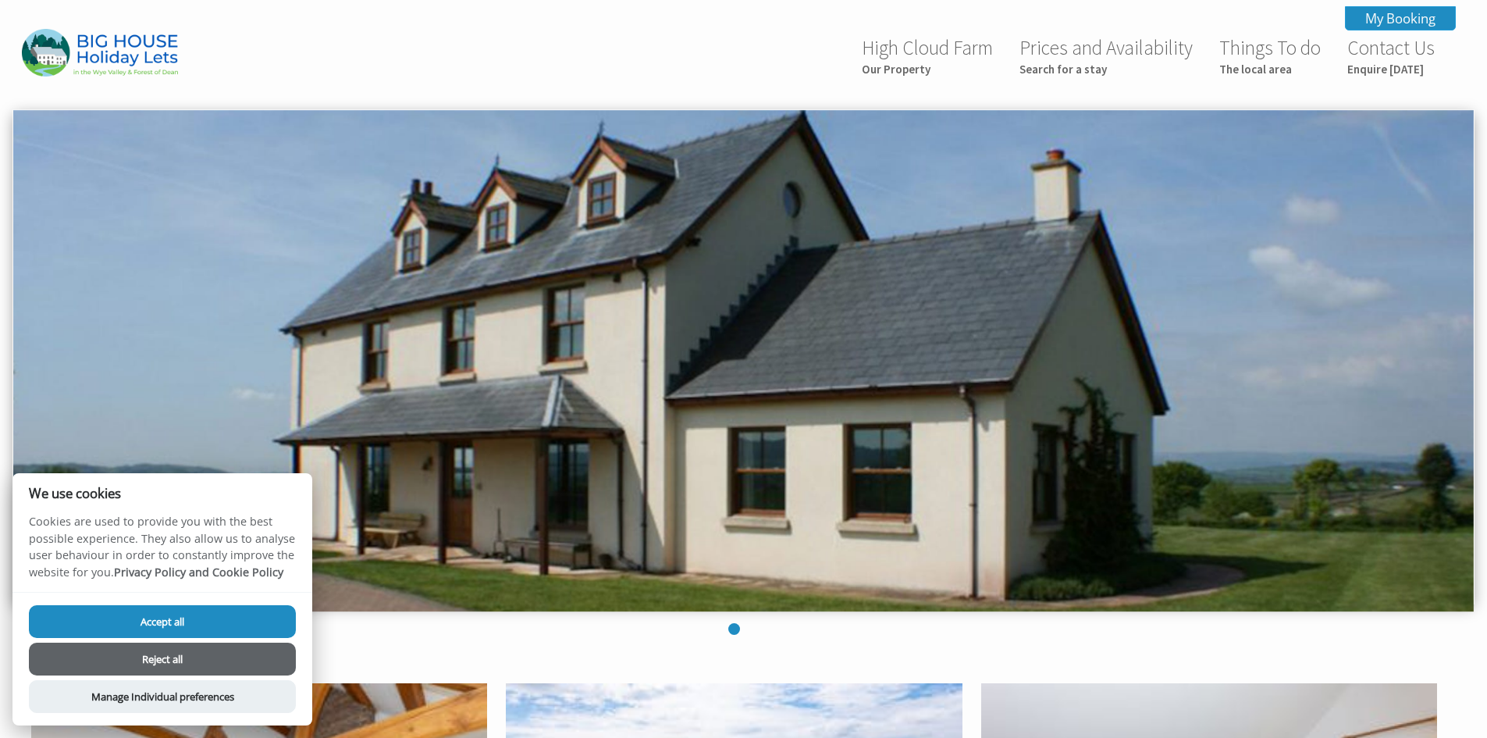 The height and width of the screenshot is (738, 1487). What do you see at coordinates (928, 55) in the screenshot?
I see `a: High Cloud FarmOur Property` at bounding box center [928, 55].